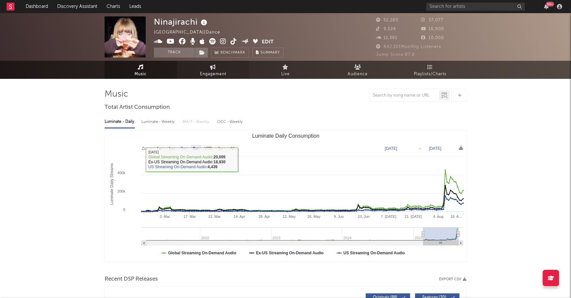 Image resolution: width=571 pixels, height=298 pixels. I want to click on button: Edit, so click(268, 42).